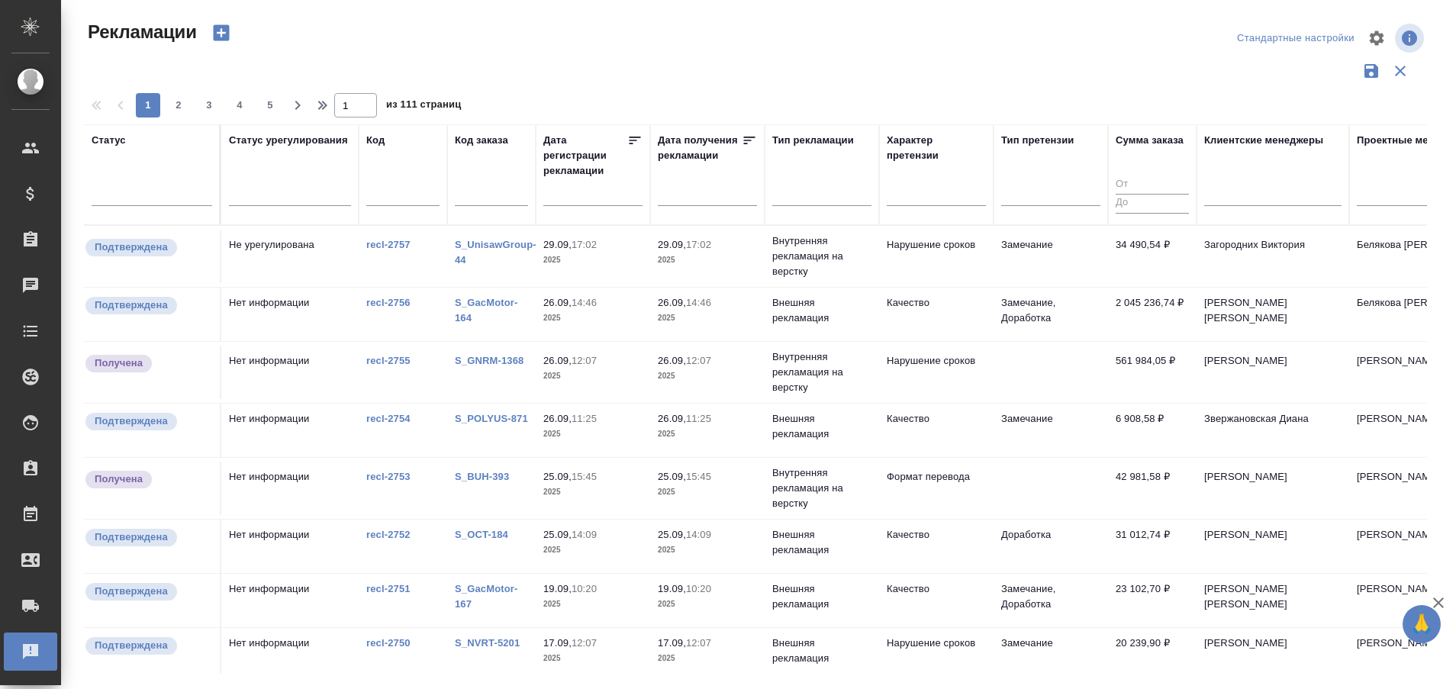 The image size is (1456, 689). What do you see at coordinates (1152, 600) in the screenshot?
I see `td: 23 102,70 ₽` at bounding box center [1152, 600].